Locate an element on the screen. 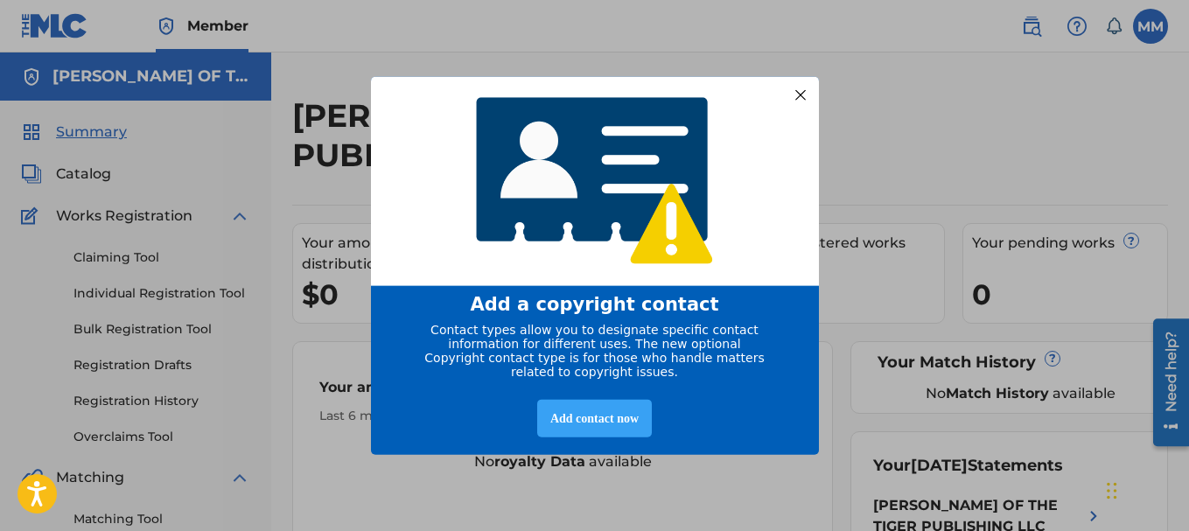 This screenshot has height=531, width=1189. div: entering modal is located at coordinates (595, 265).